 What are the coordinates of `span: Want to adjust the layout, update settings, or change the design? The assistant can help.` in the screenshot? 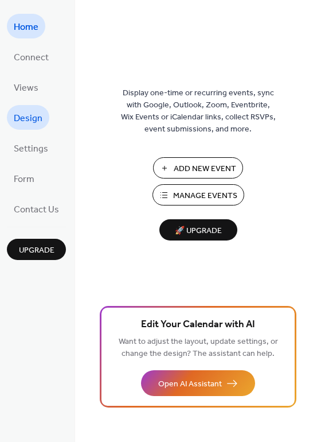 It's located at (199, 348).